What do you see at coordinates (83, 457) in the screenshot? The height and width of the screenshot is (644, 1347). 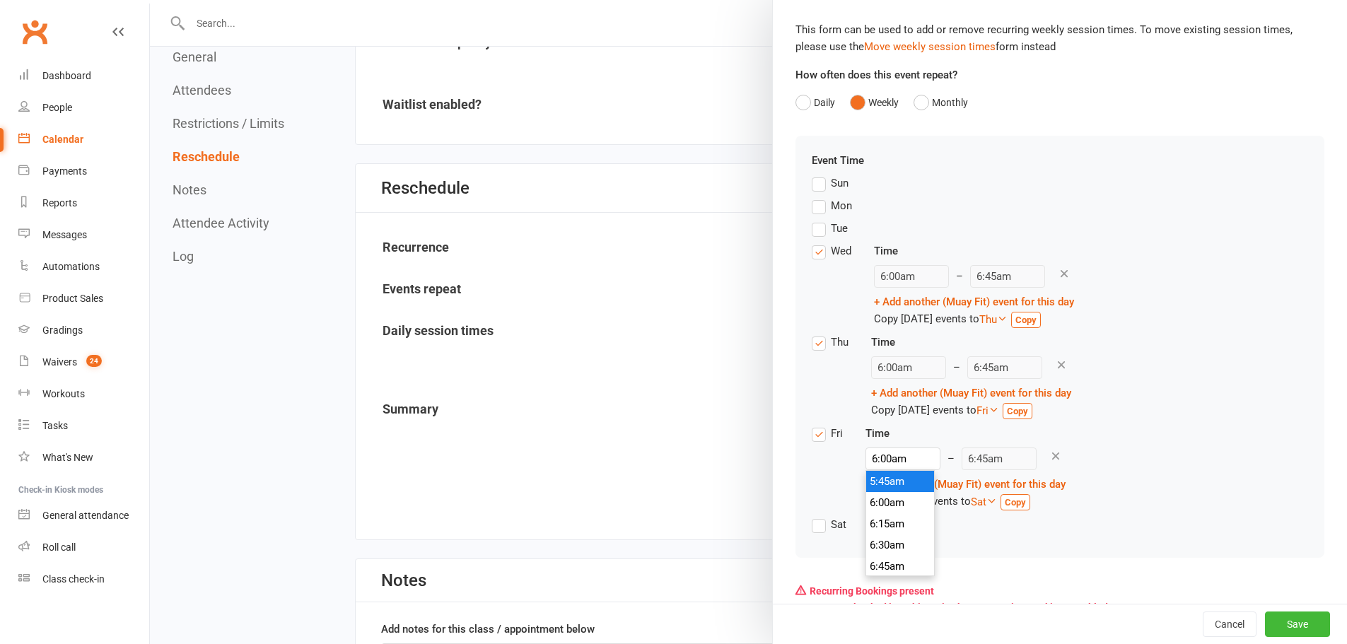 I see `a: What's New` at bounding box center [83, 457].